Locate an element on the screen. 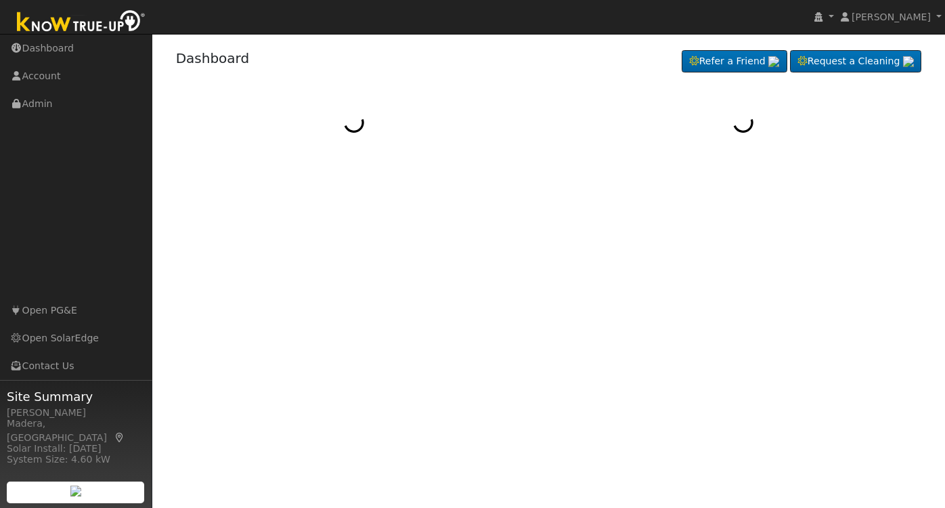  a: Request a Cleaning is located at coordinates (856, 62).